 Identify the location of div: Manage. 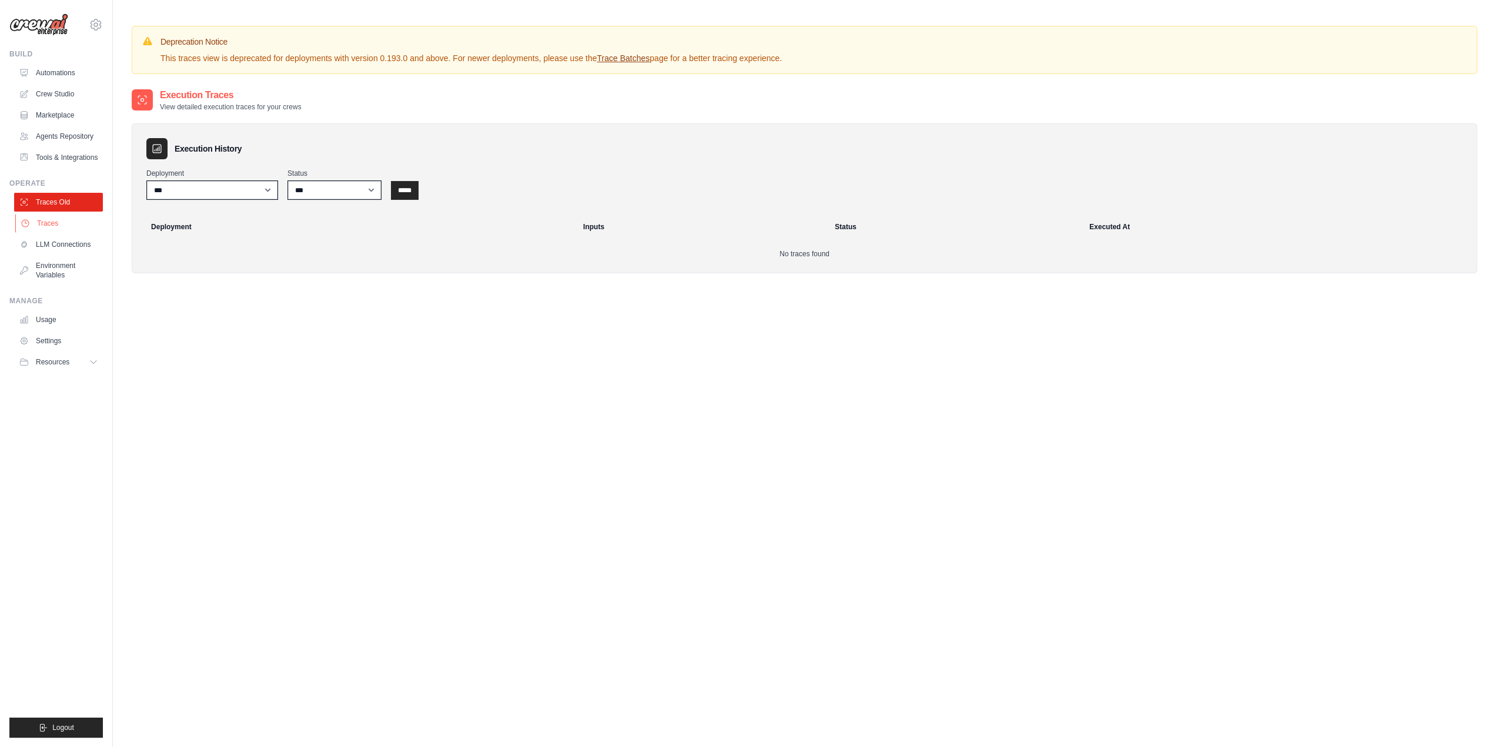
(56, 301).